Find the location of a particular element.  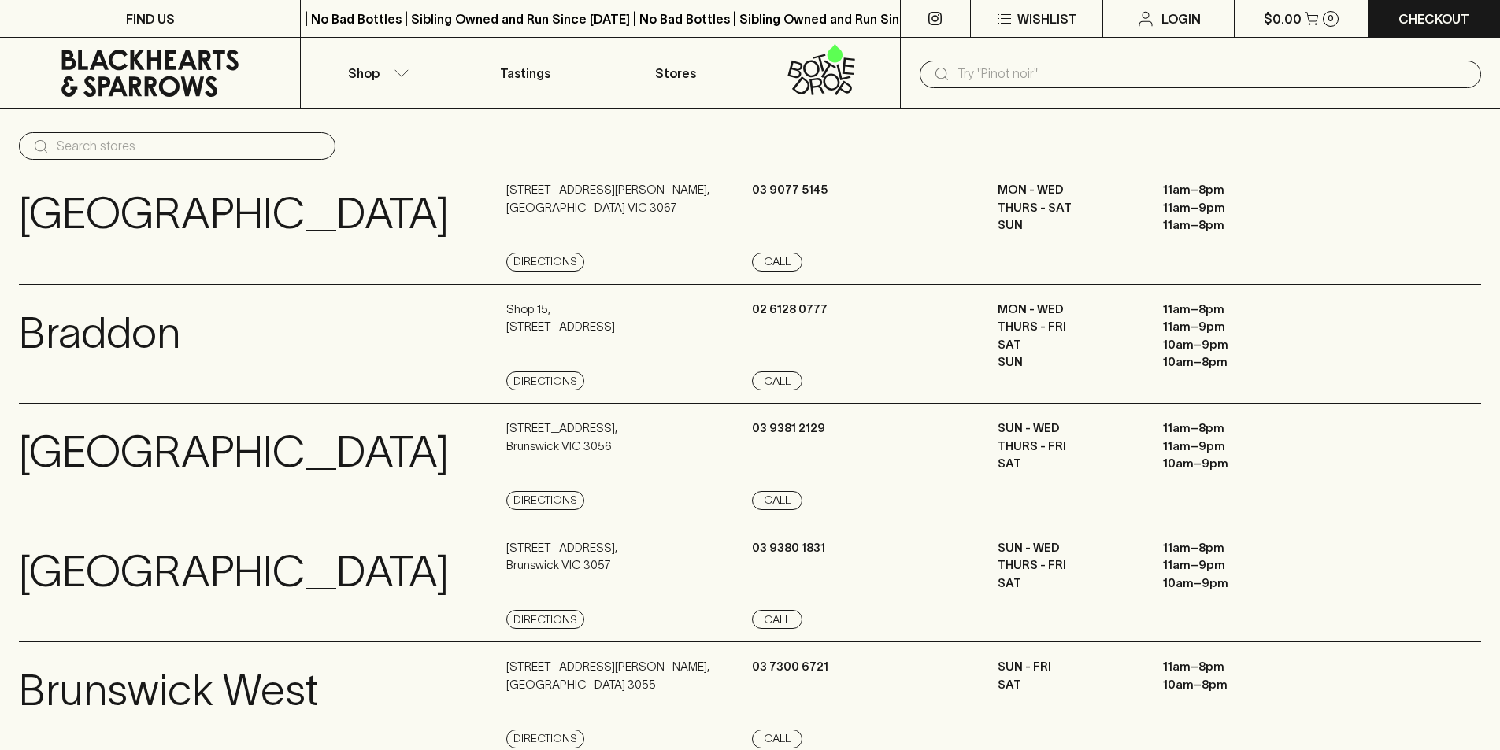

p: SUN - FRI is located at coordinates (1068, 667).